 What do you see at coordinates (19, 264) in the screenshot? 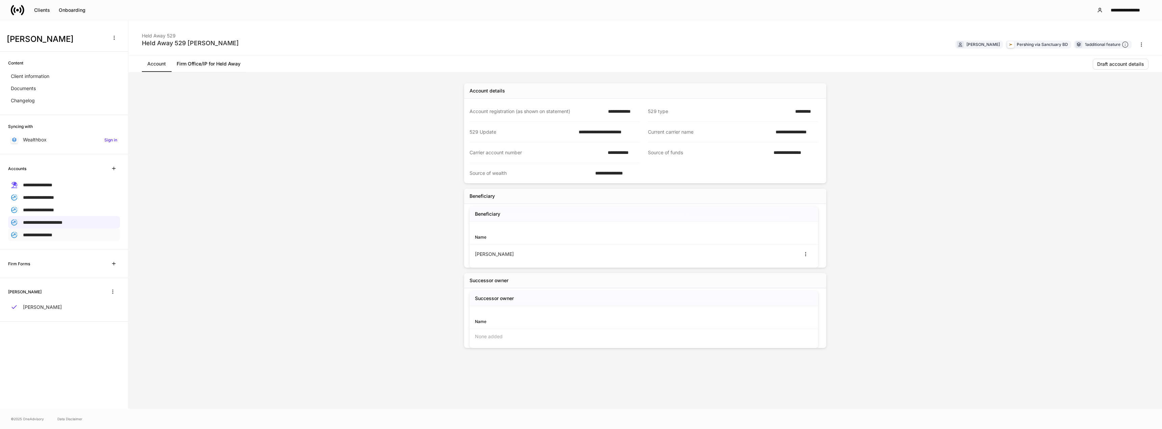
I see `h6: Firm Forms` at bounding box center [19, 264].